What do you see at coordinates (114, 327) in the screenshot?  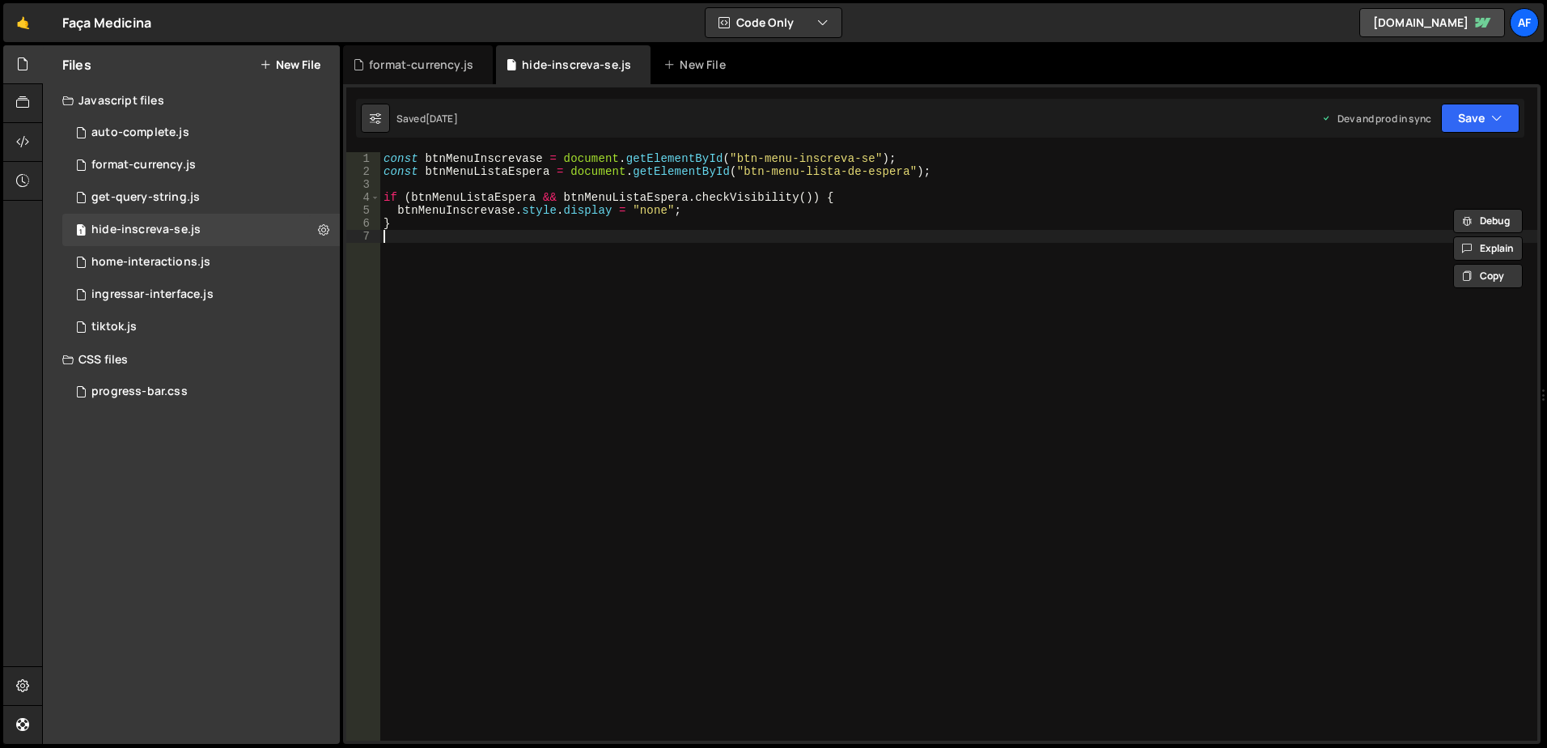 I see `div: tiktok.js` at bounding box center [114, 327].